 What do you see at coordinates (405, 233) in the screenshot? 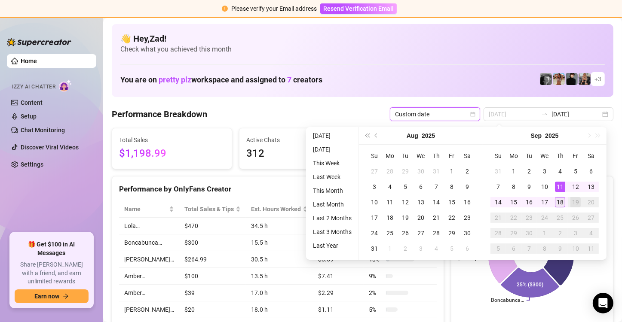
I see `td: 2025-08-26` at bounding box center [405, 233].